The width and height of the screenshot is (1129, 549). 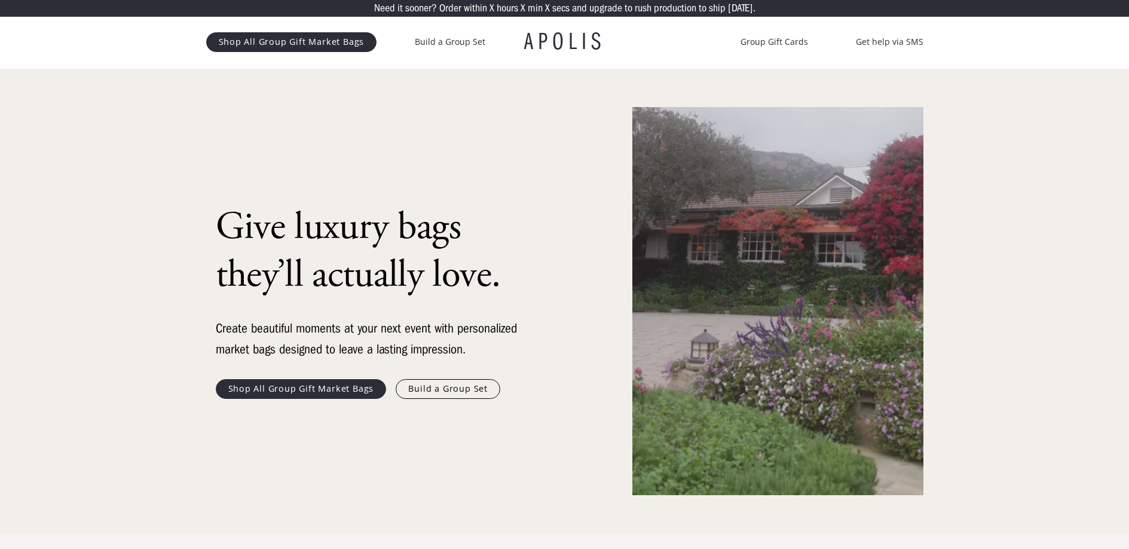 What do you see at coordinates (507, 8) in the screenshot?
I see `p: hours` at bounding box center [507, 8].